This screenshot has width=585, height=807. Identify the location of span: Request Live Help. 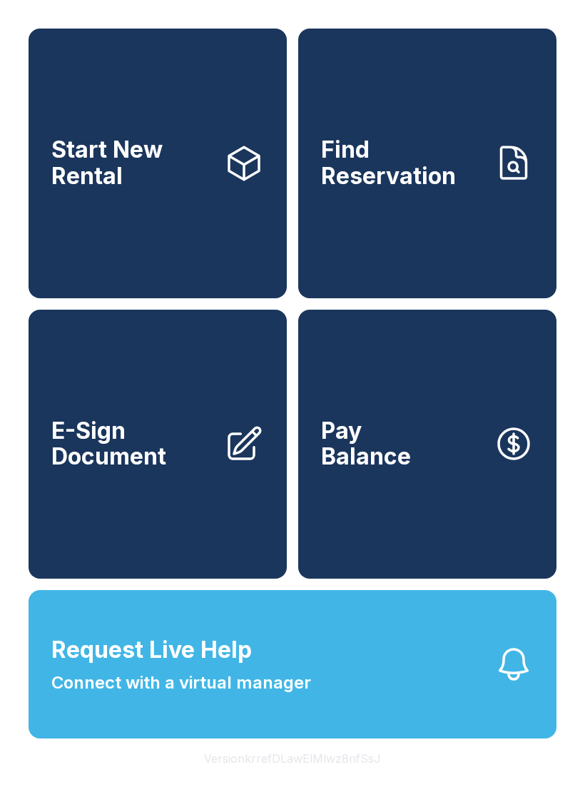
(151, 650).